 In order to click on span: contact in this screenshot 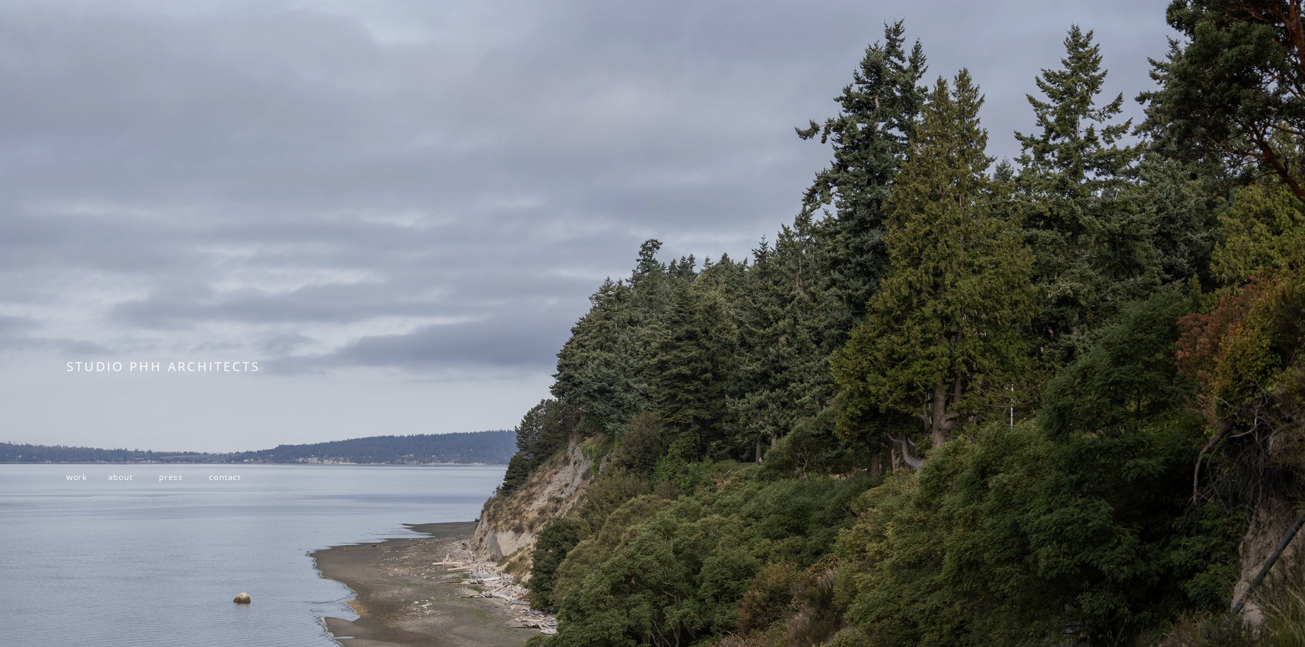, I will do `click(225, 477)`.